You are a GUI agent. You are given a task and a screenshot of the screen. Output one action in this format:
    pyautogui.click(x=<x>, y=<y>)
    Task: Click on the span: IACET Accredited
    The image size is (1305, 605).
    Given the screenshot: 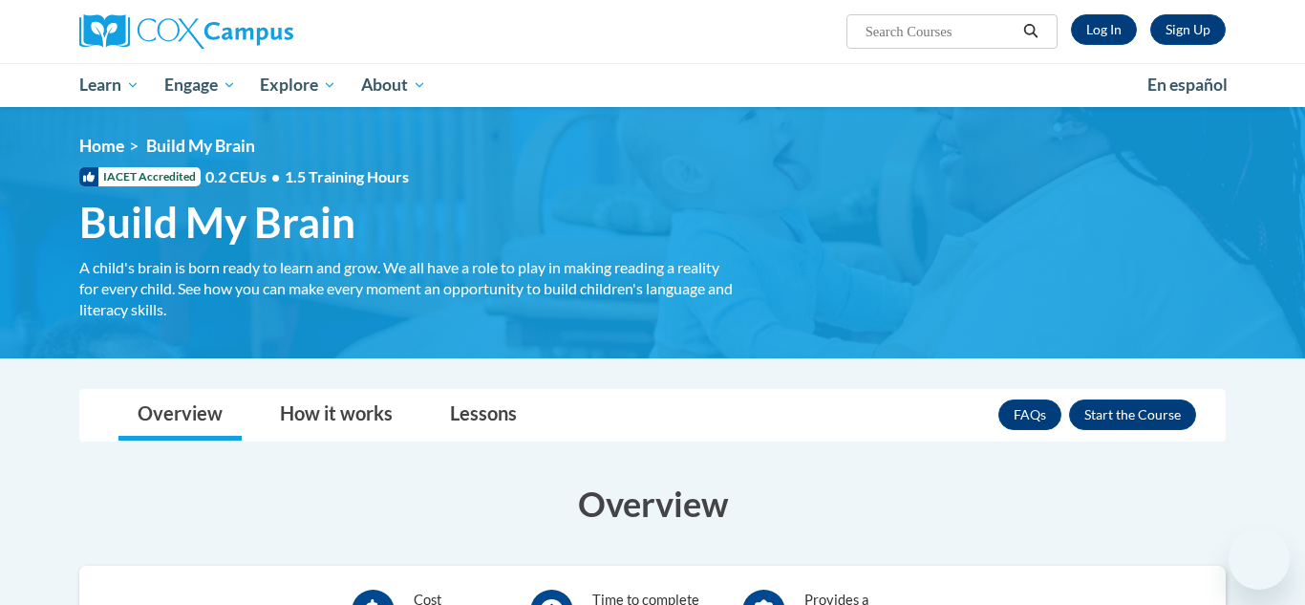 What is the action you would take?
    pyautogui.click(x=140, y=177)
    